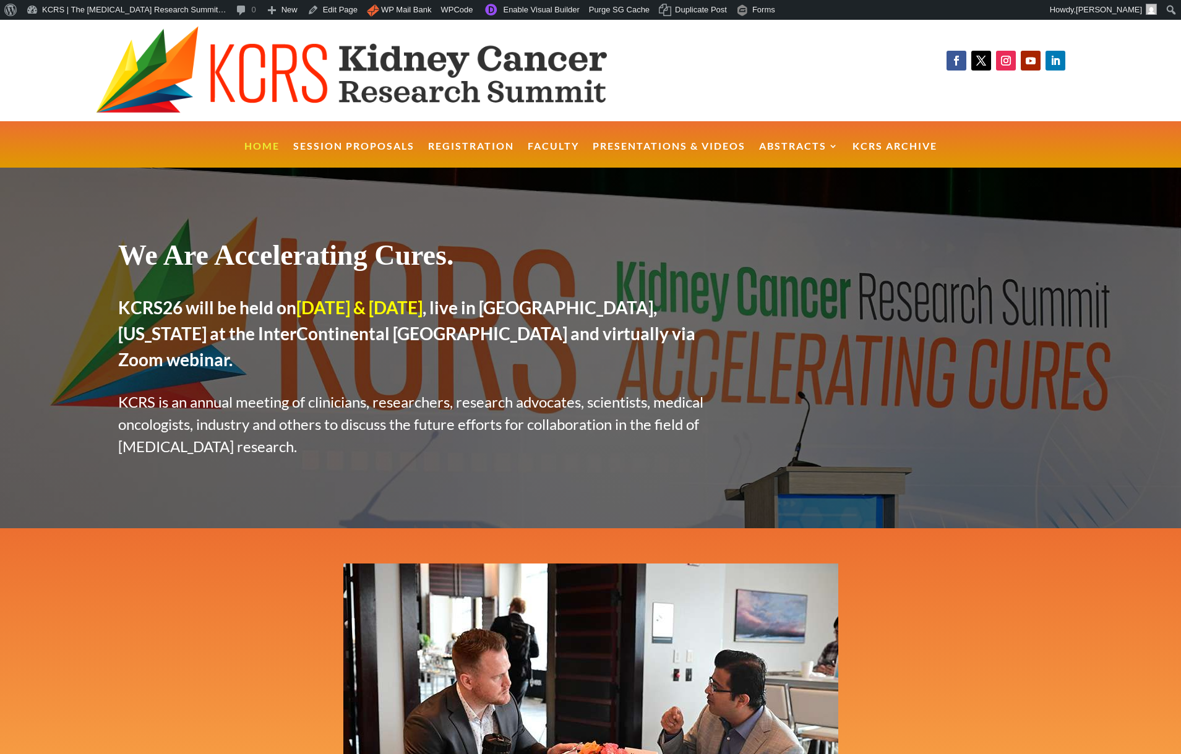  What do you see at coordinates (553, 155) in the screenshot?
I see `a: Faculty` at bounding box center [553, 155].